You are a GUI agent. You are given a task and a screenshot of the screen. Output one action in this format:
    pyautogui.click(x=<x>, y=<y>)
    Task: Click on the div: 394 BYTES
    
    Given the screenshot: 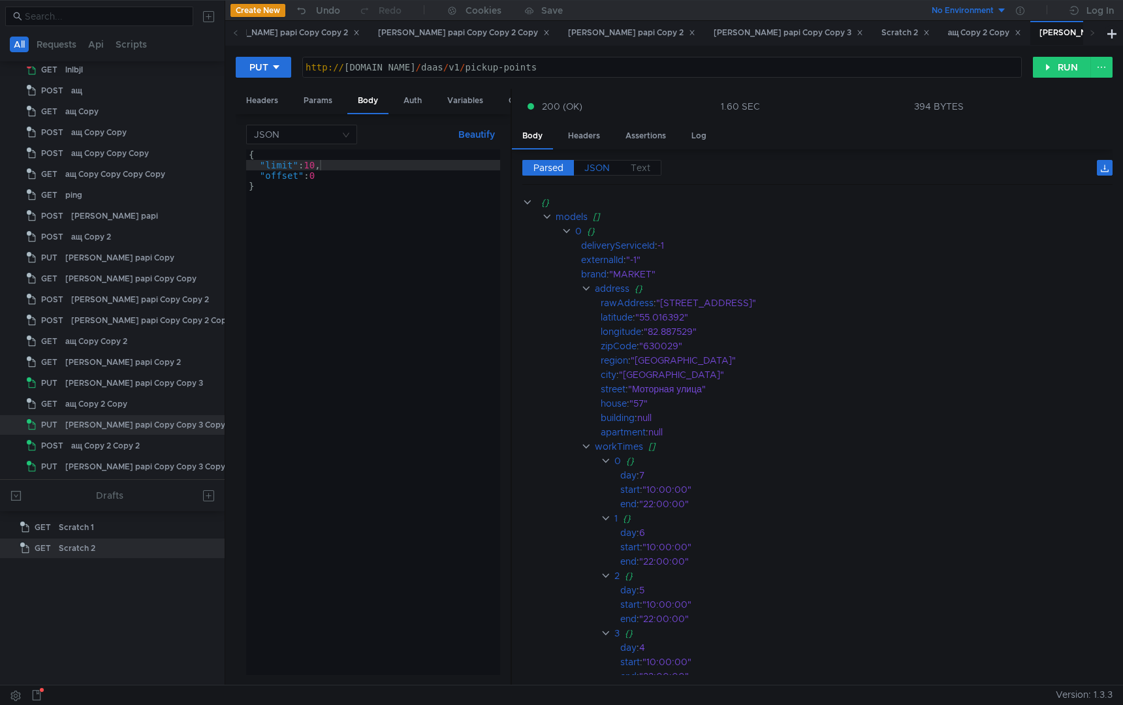 What is the action you would take?
    pyautogui.click(x=939, y=106)
    